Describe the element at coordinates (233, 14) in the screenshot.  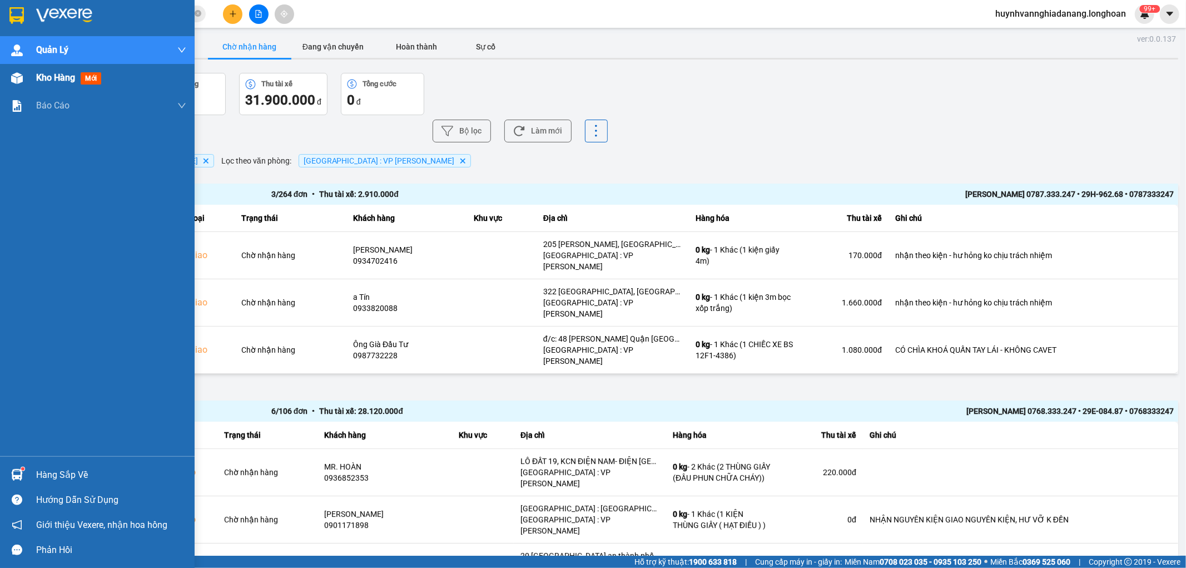
I see `span: plus` at that location.